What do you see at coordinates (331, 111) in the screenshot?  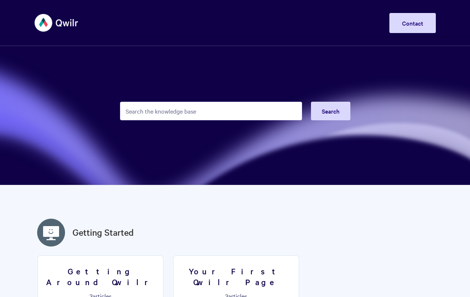 I see `span: Search` at bounding box center [331, 111].